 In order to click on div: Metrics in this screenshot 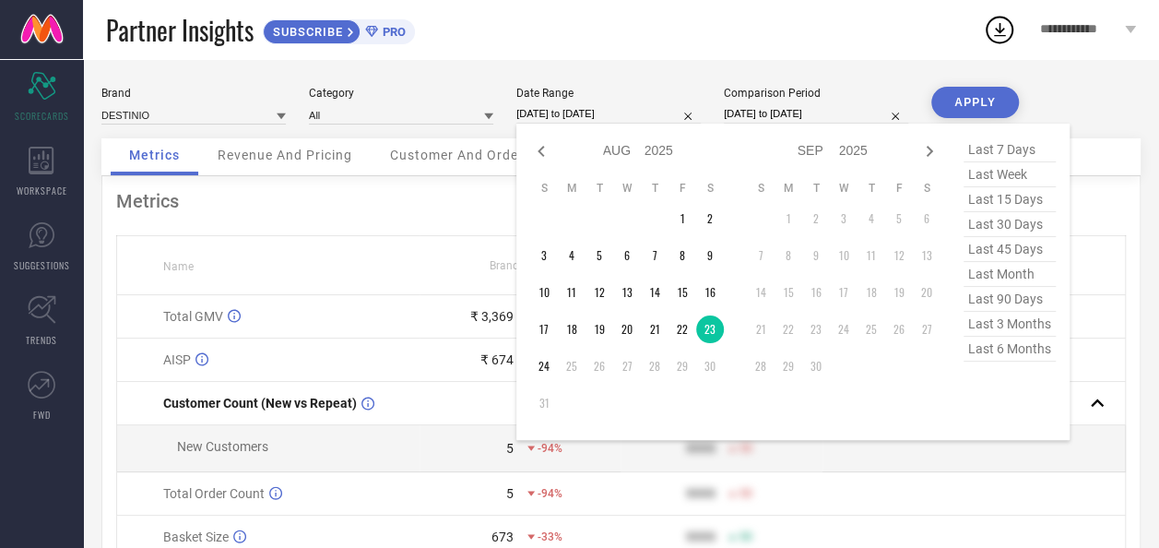, I will do `click(621, 201)`.